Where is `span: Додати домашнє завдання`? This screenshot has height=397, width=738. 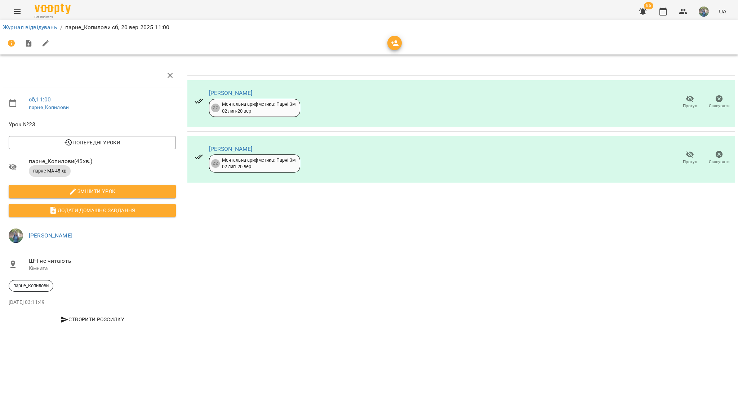 span: Додати домашнє завдання is located at coordinates (92, 210).